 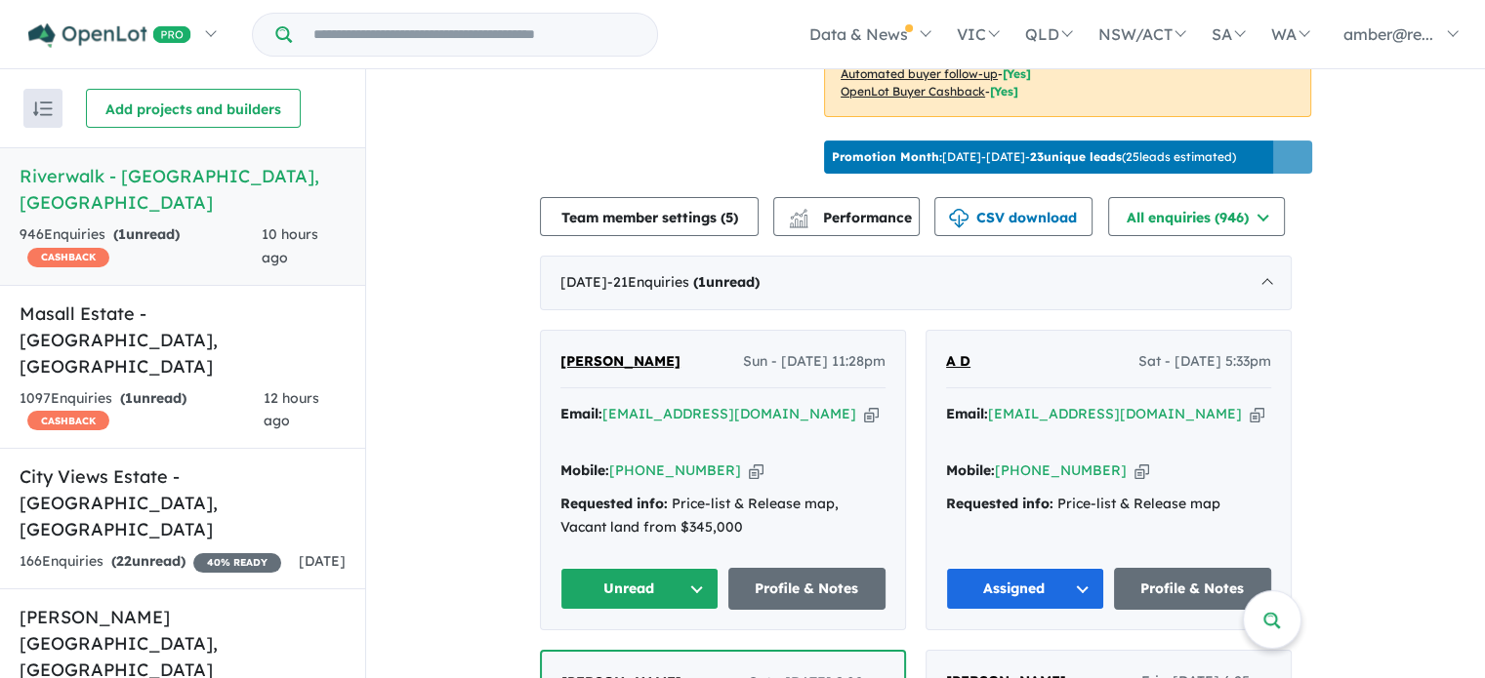 I want to click on b: Promotion Month:, so click(x=886, y=156).